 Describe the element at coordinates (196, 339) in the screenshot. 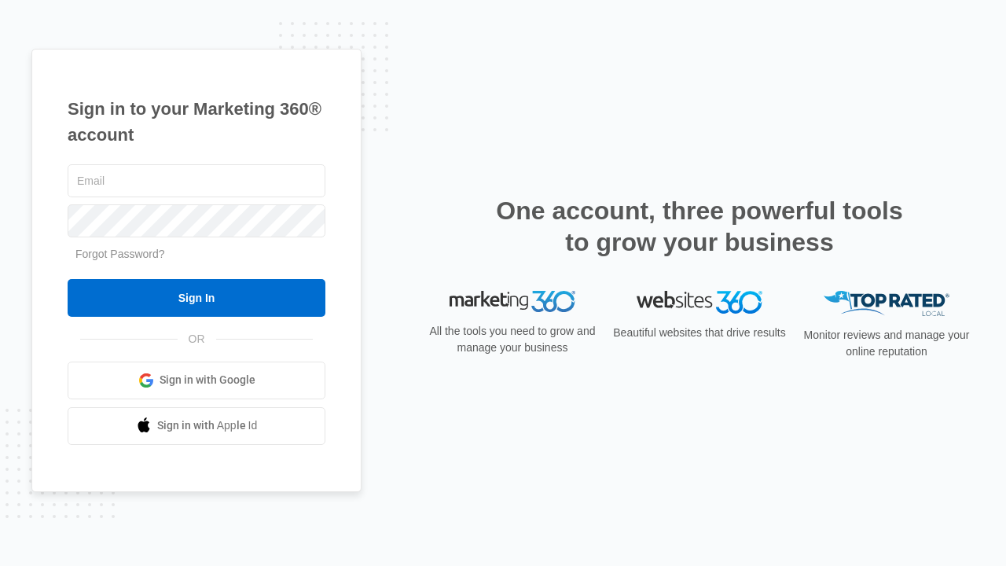

I see `span: OR` at that location.